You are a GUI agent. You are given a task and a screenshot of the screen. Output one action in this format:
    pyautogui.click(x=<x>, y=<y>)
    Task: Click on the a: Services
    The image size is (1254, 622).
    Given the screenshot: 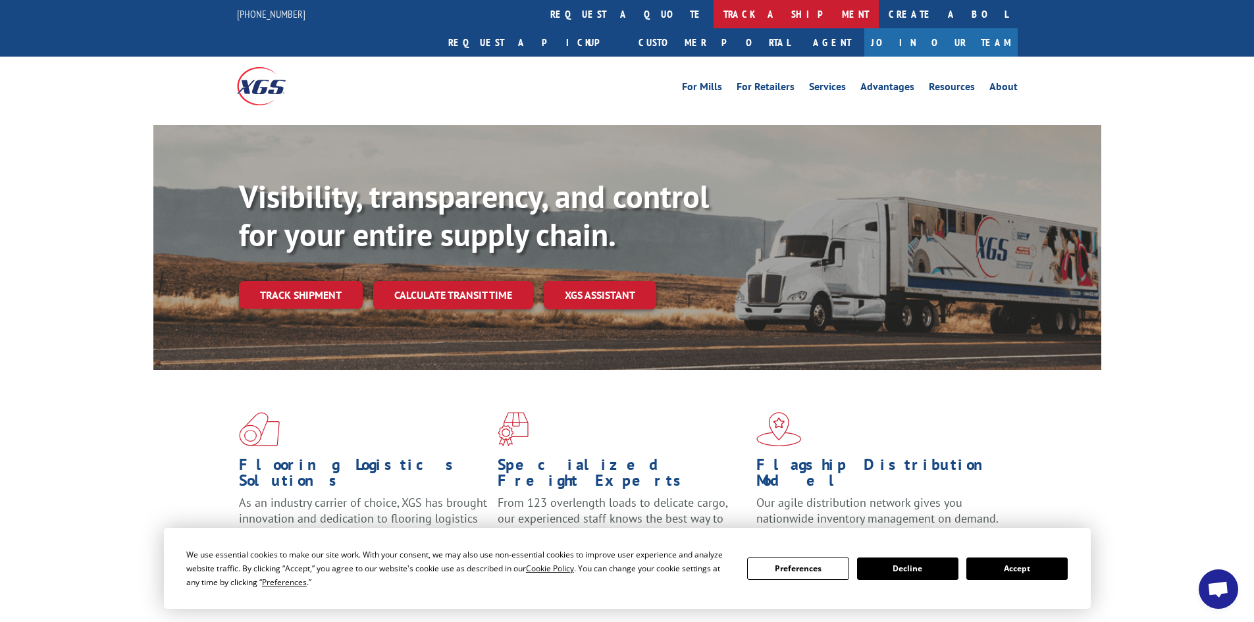 What is the action you would take?
    pyautogui.click(x=828, y=89)
    